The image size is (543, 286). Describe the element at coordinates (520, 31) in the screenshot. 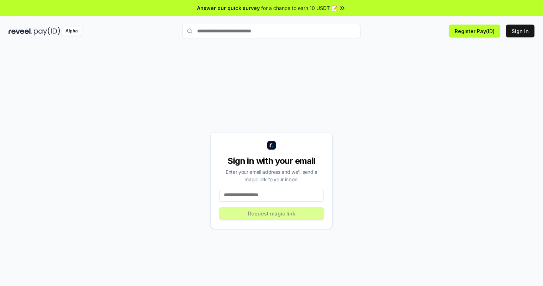

I see `button: Sign In` at that location.